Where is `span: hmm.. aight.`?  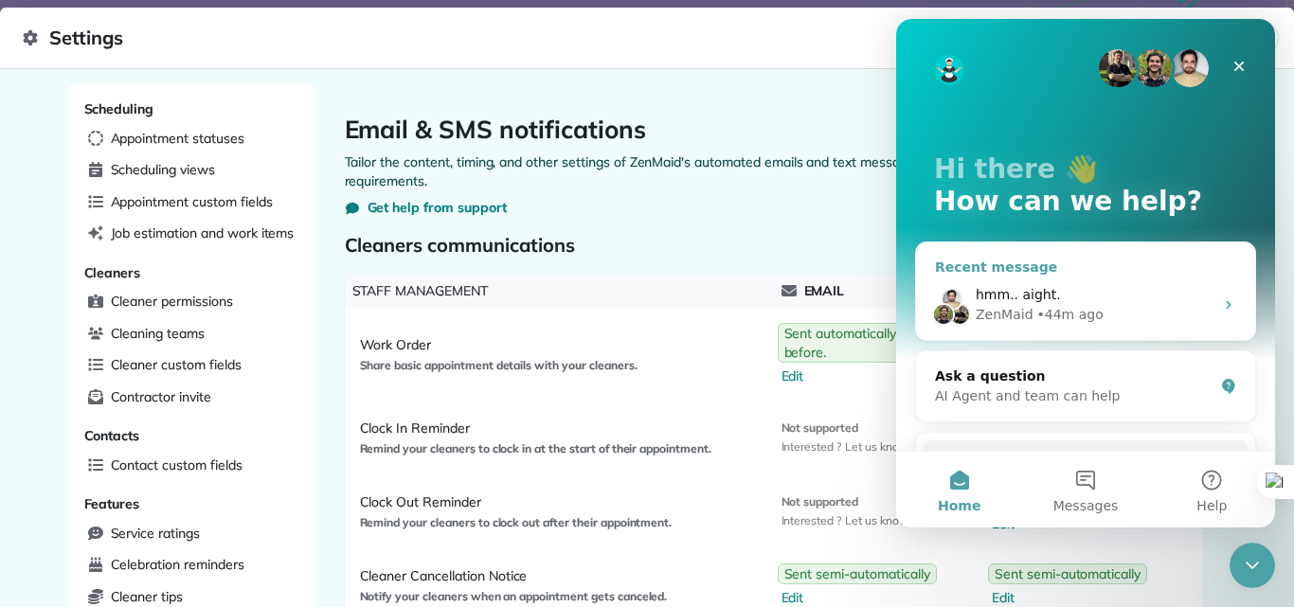 span: hmm.. aight. is located at coordinates (122, 276).